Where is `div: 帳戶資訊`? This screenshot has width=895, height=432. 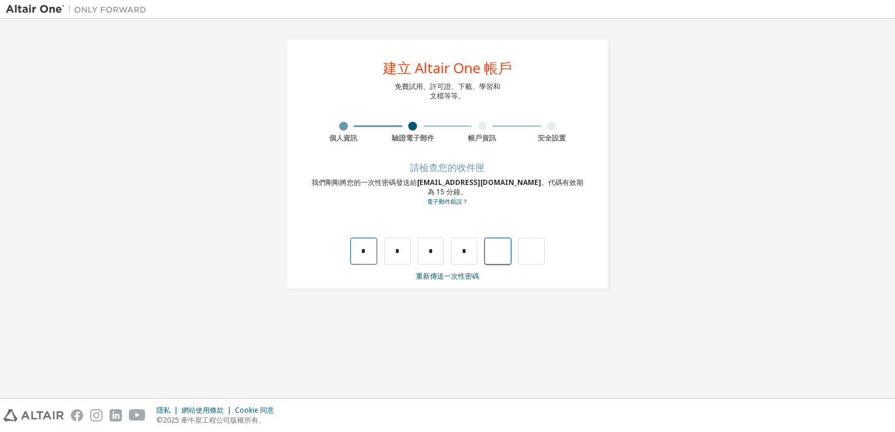 div: 帳戶資訊 is located at coordinates (482, 138).